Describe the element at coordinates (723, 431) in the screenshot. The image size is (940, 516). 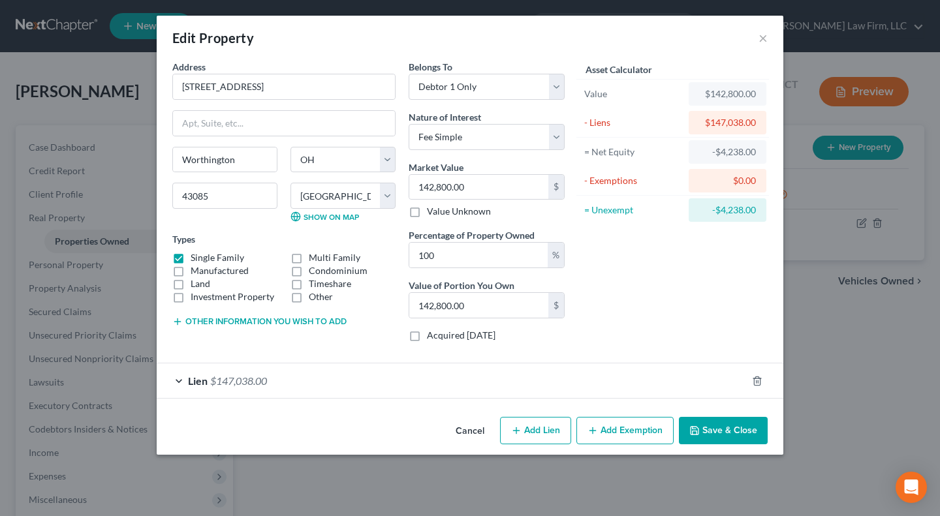
I see `button: Save & Close` at that location.